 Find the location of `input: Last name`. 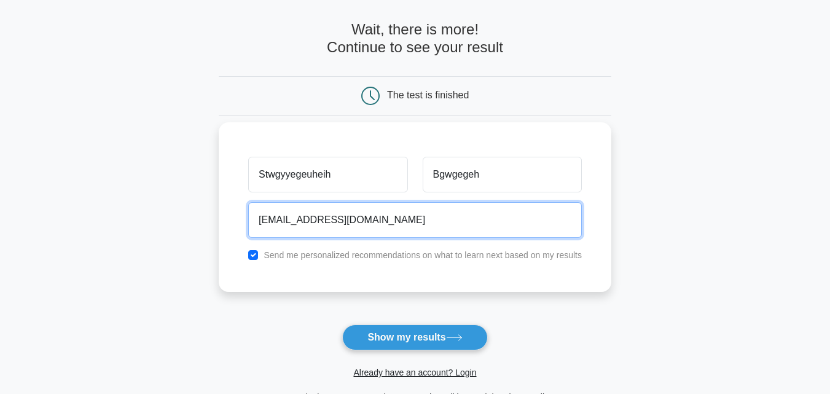

input: Last name is located at coordinates (502, 174).